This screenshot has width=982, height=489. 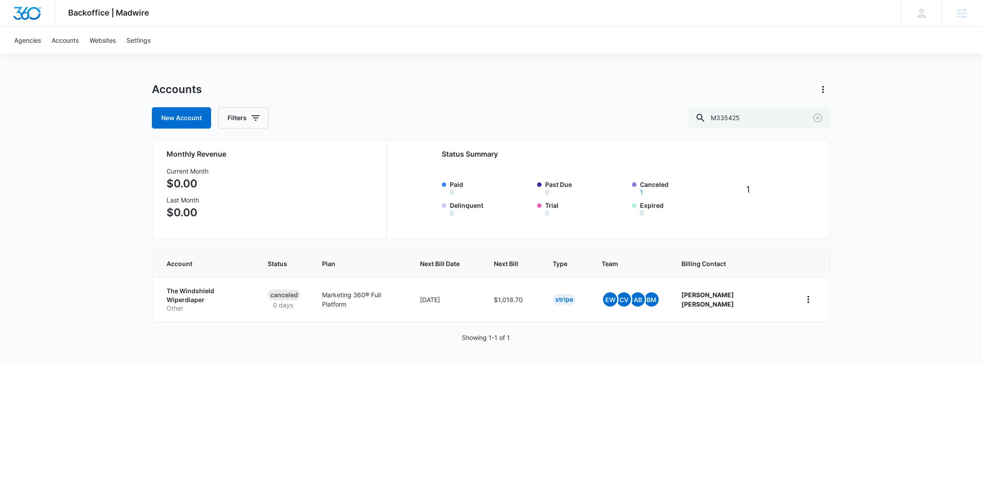 I want to click on label: Trial, so click(x=586, y=208).